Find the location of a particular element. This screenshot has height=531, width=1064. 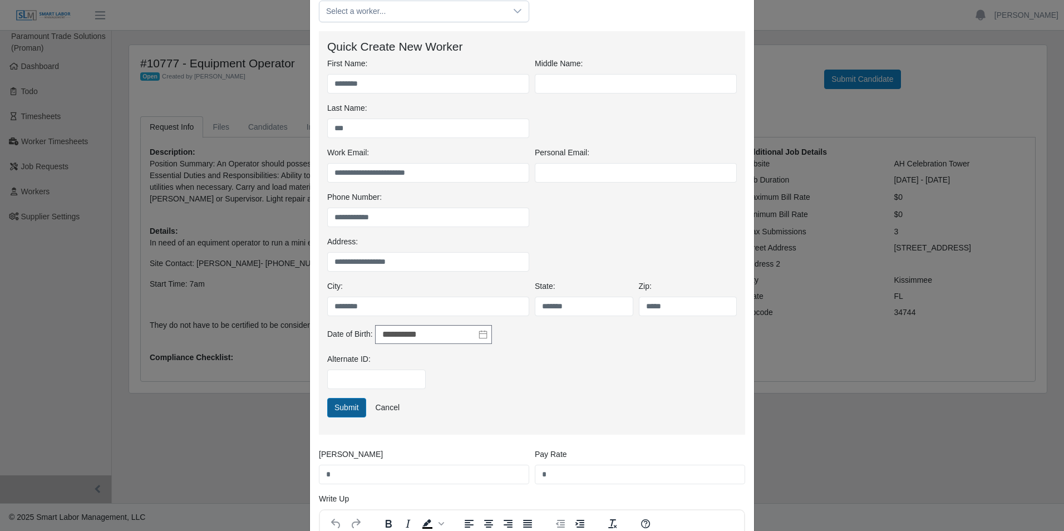

label: Date of Birth: is located at coordinates (350, 334).